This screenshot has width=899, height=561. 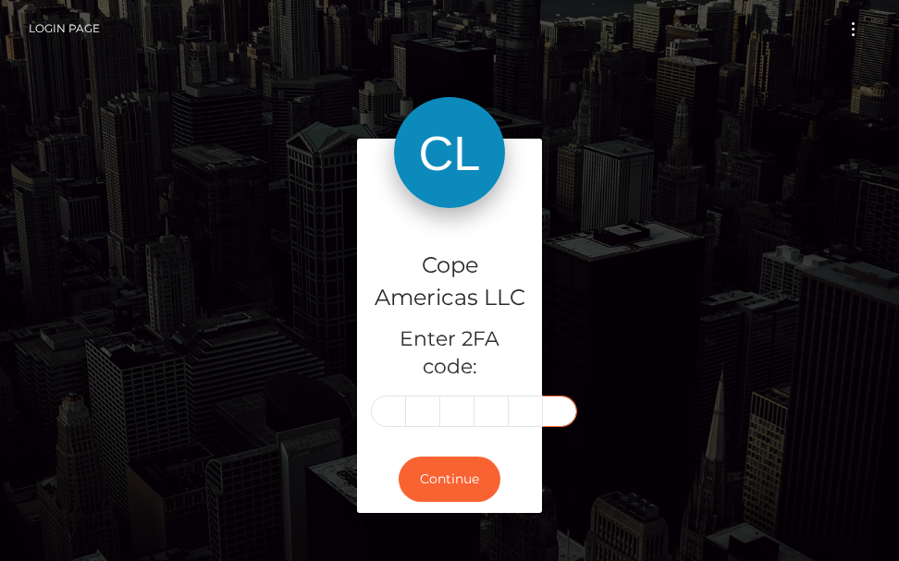 I want to click on button: Toggle navigation, so click(x=852, y=29).